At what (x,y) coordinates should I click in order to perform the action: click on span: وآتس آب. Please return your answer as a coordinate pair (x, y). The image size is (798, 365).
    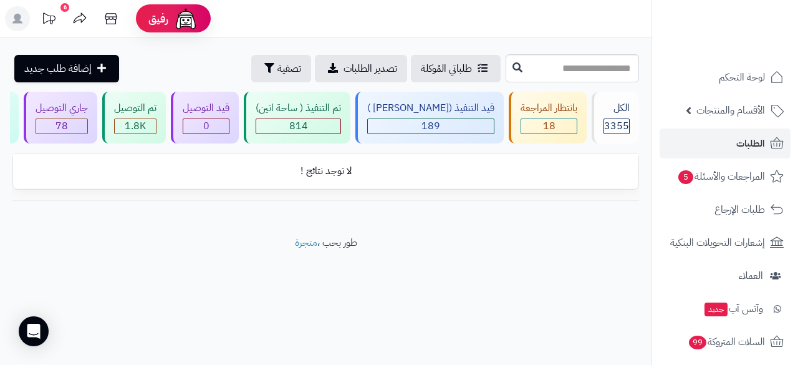
    Looking at the image, I should click on (733, 309).